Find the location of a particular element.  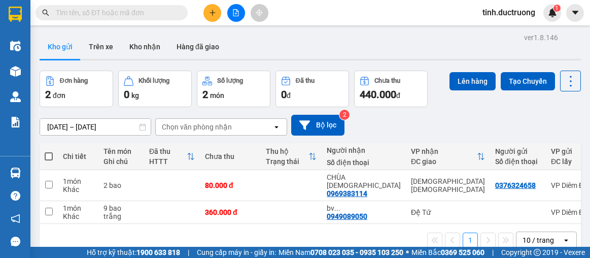

span: 1 is located at coordinates (556, 8).